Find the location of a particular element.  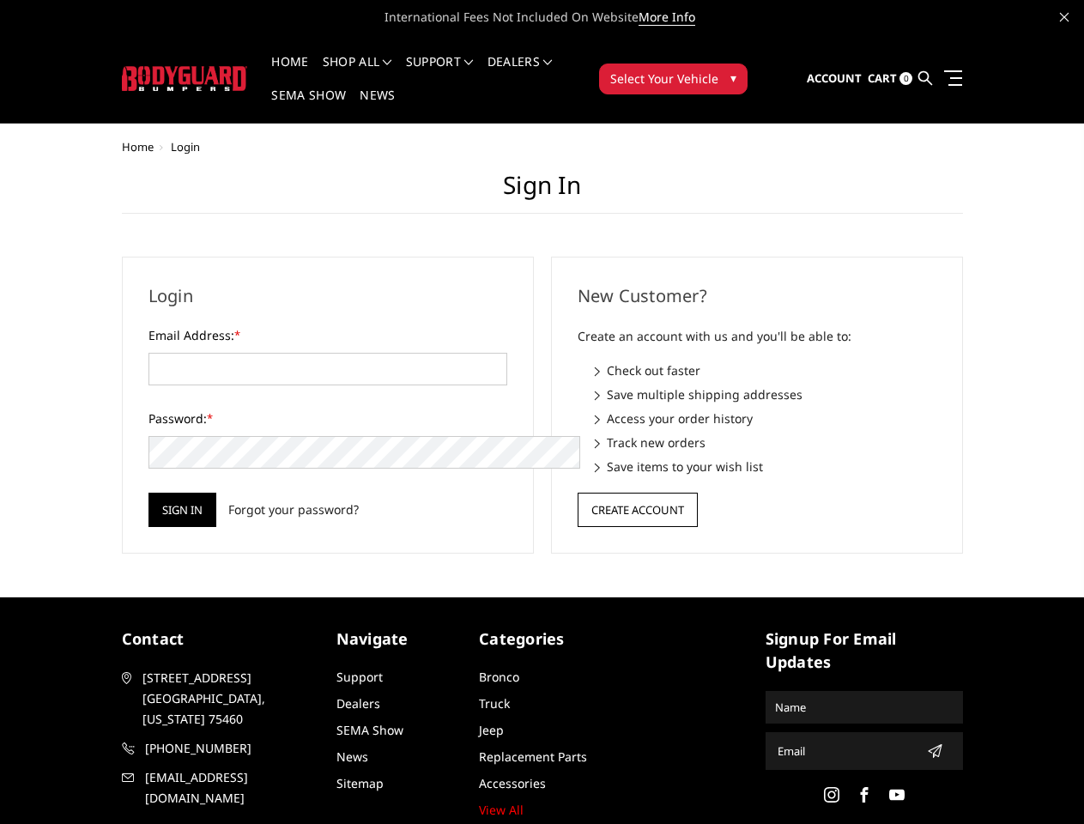

li: Save items to your wish list is located at coordinates (766, 466).